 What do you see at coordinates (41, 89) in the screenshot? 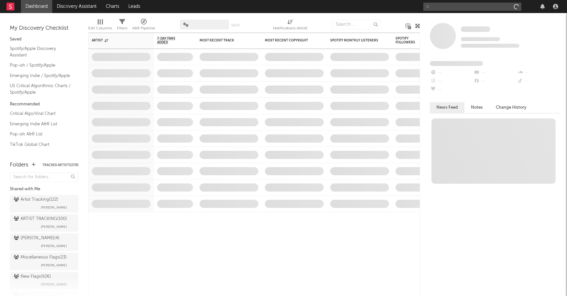
I see `a: US Critical Algorithmic Charts / Spotify/Apple` at bounding box center [41, 89].